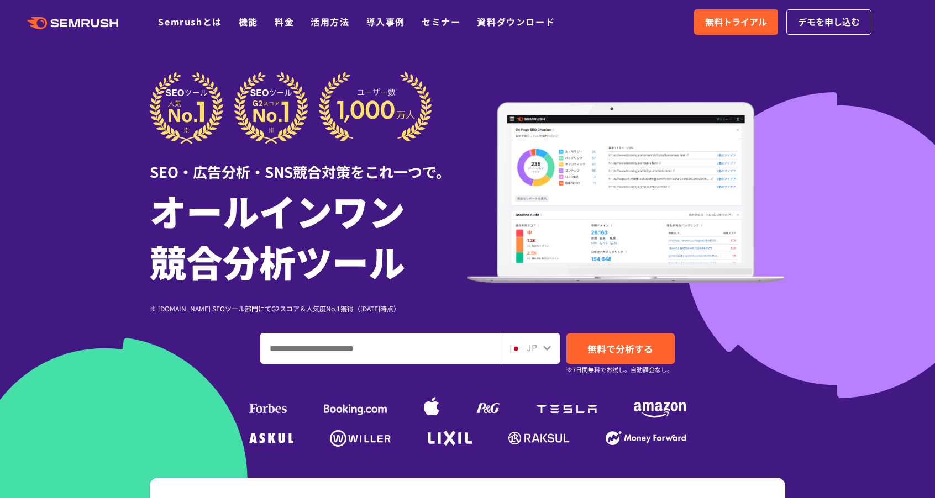 The height and width of the screenshot is (498, 935). Describe the element at coordinates (441, 22) in the screenshot. I see `a: セミナー` at that location.